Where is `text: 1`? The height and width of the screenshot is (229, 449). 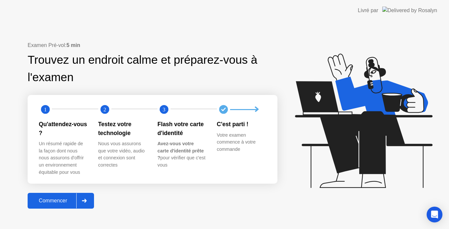 text: 1 is located at coordinates (45, 109).